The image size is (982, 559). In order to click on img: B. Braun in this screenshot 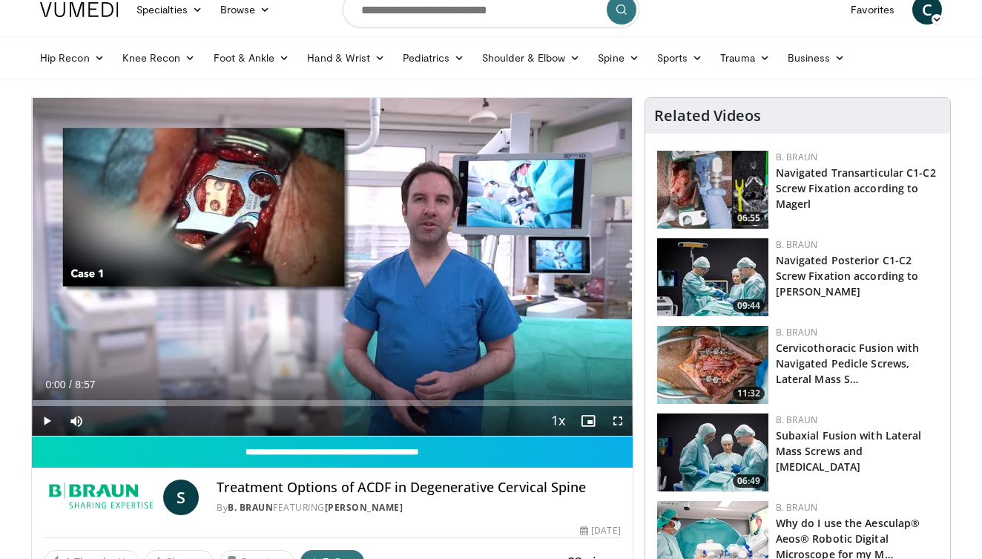, I will do `click(100, 497)`.